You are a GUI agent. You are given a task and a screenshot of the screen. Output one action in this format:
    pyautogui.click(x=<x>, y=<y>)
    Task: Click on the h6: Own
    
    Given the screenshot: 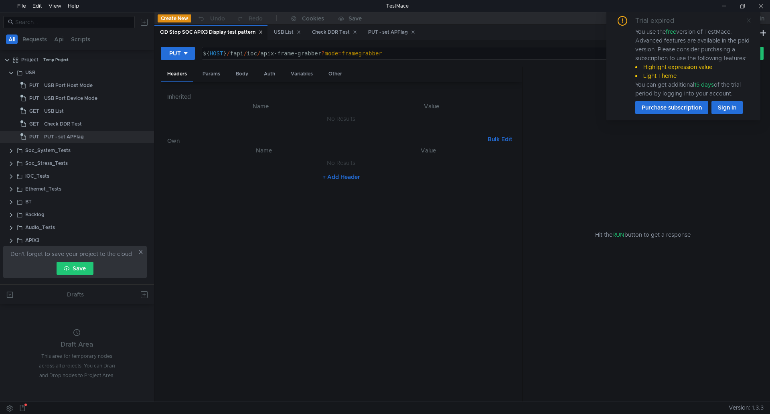 What is the action you would take?
    pyautogui.click(x=326, y=141)
    